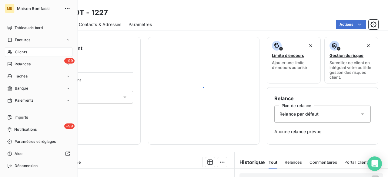 Image resolution: width=388 pixels, height=177 pixels. I want to click on span: Propriétés Client, so click(91, 82).